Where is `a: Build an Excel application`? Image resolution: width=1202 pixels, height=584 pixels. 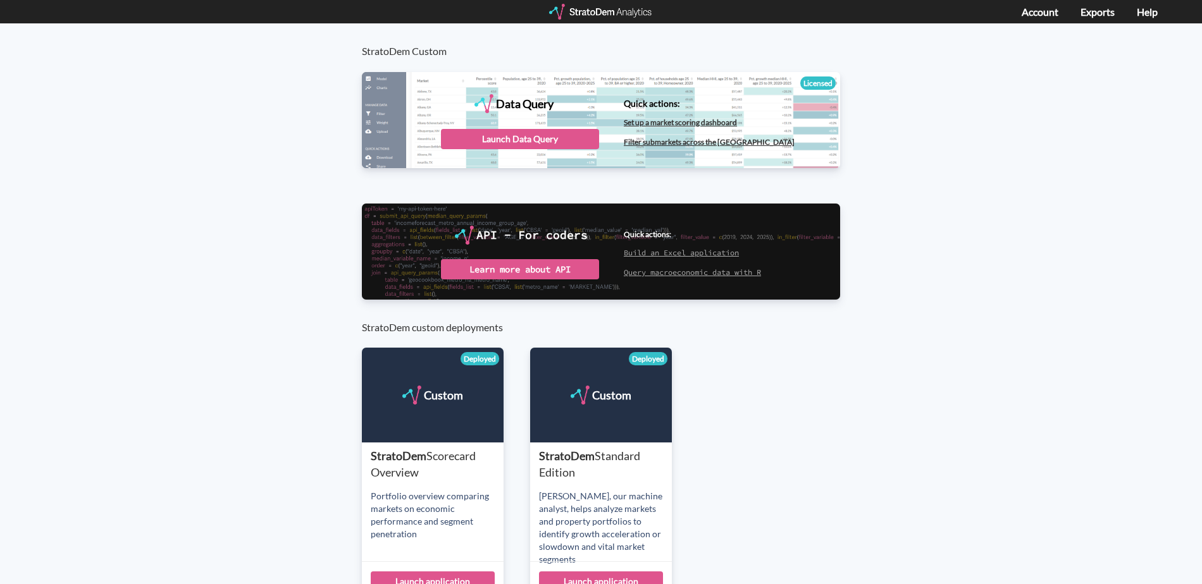 a: Build an Excel application is located at coordinates (681, 252).